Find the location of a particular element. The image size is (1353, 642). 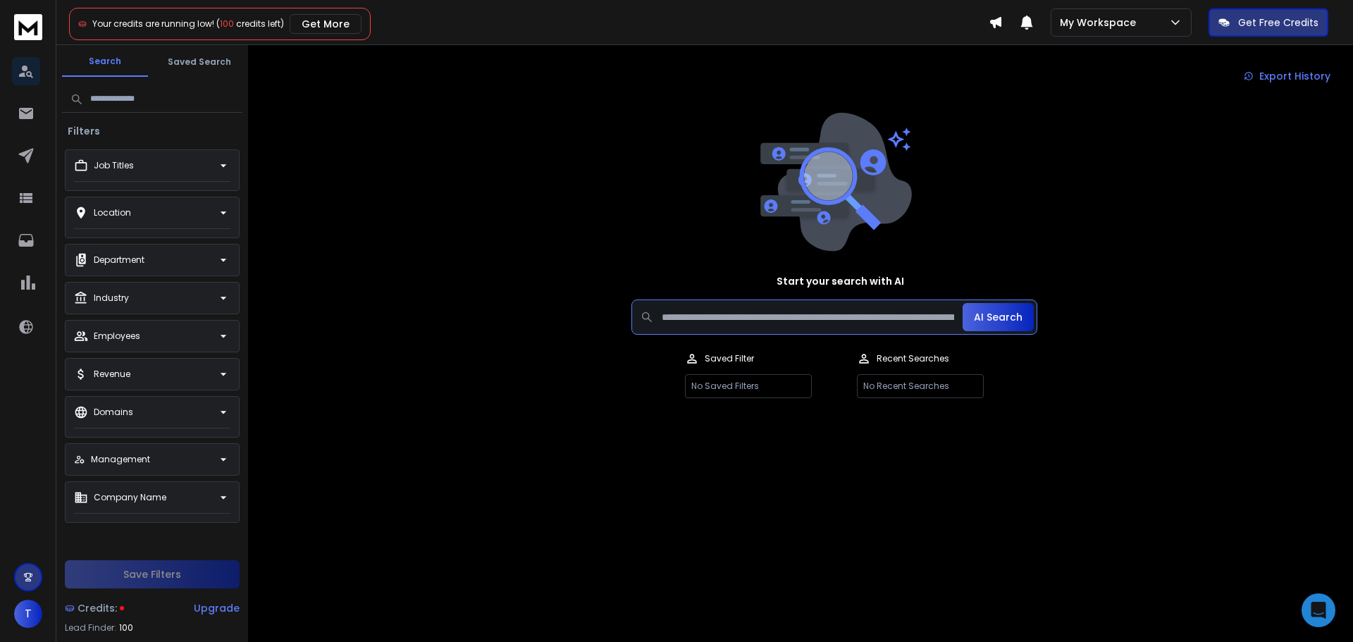

img: image is located at coordinates (834, 182).